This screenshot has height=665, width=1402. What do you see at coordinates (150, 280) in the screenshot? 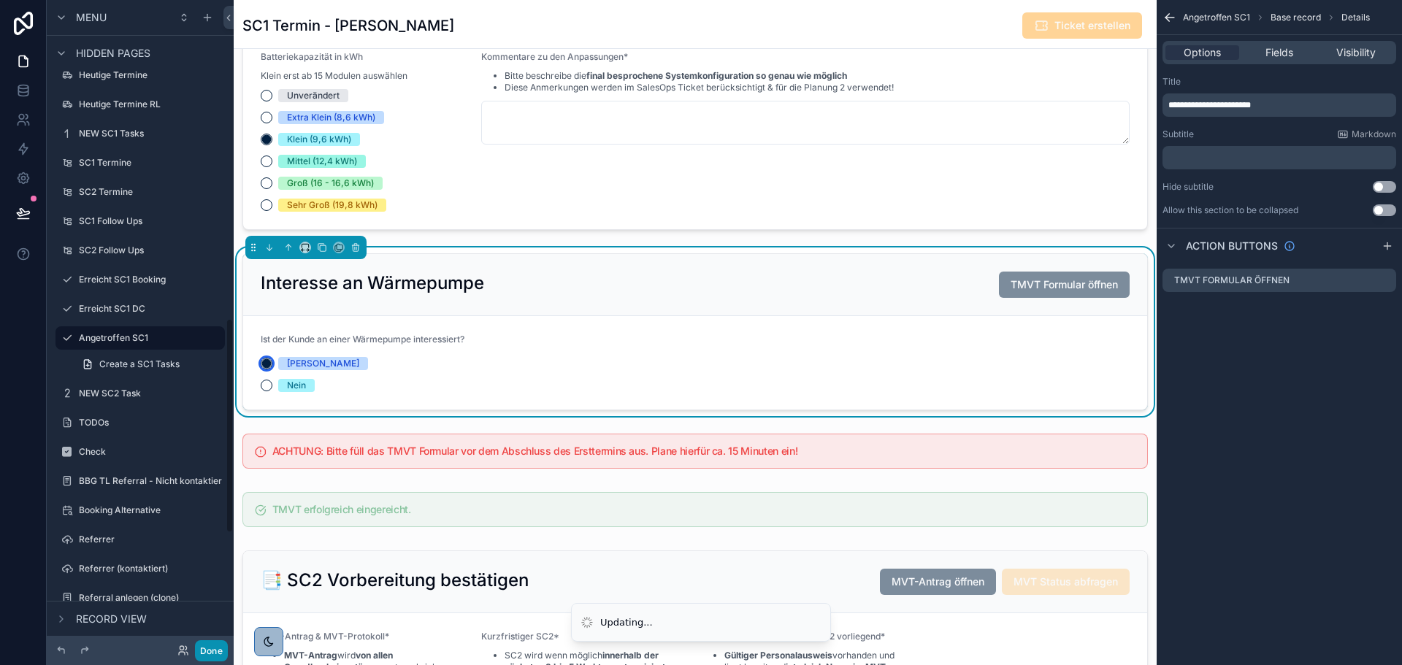
I see `label: Erreicht SC1 Booking` at bounding box center [150, 280].